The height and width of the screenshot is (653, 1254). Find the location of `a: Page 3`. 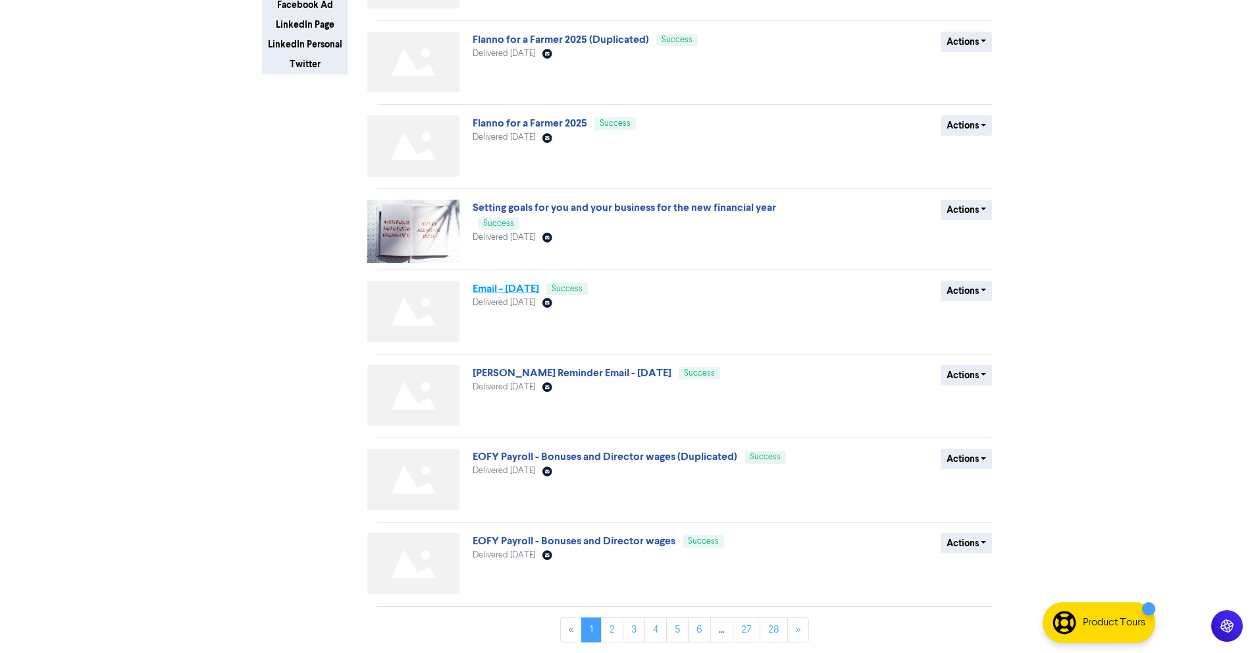

a: Page 3 is located at coordinates (634, 630).